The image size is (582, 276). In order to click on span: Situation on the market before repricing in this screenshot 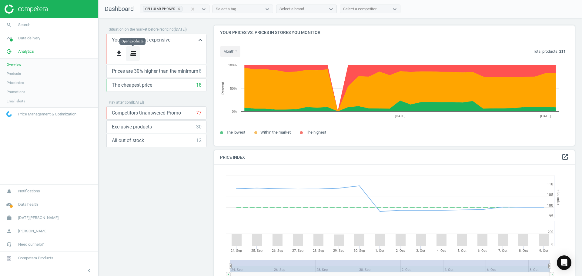, I will do `click(141, 29)`.